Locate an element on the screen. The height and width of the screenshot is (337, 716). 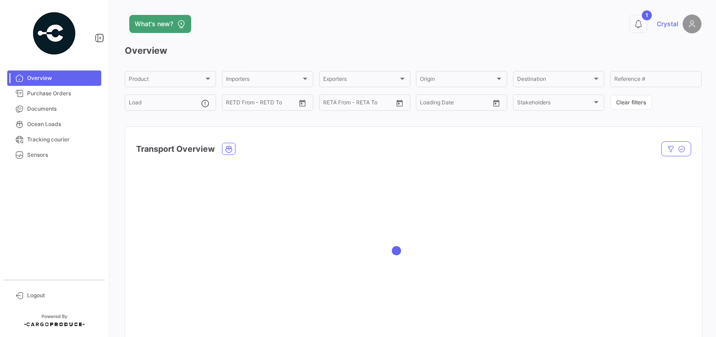
span: Tracking courier is located at coordinates (62, 140).